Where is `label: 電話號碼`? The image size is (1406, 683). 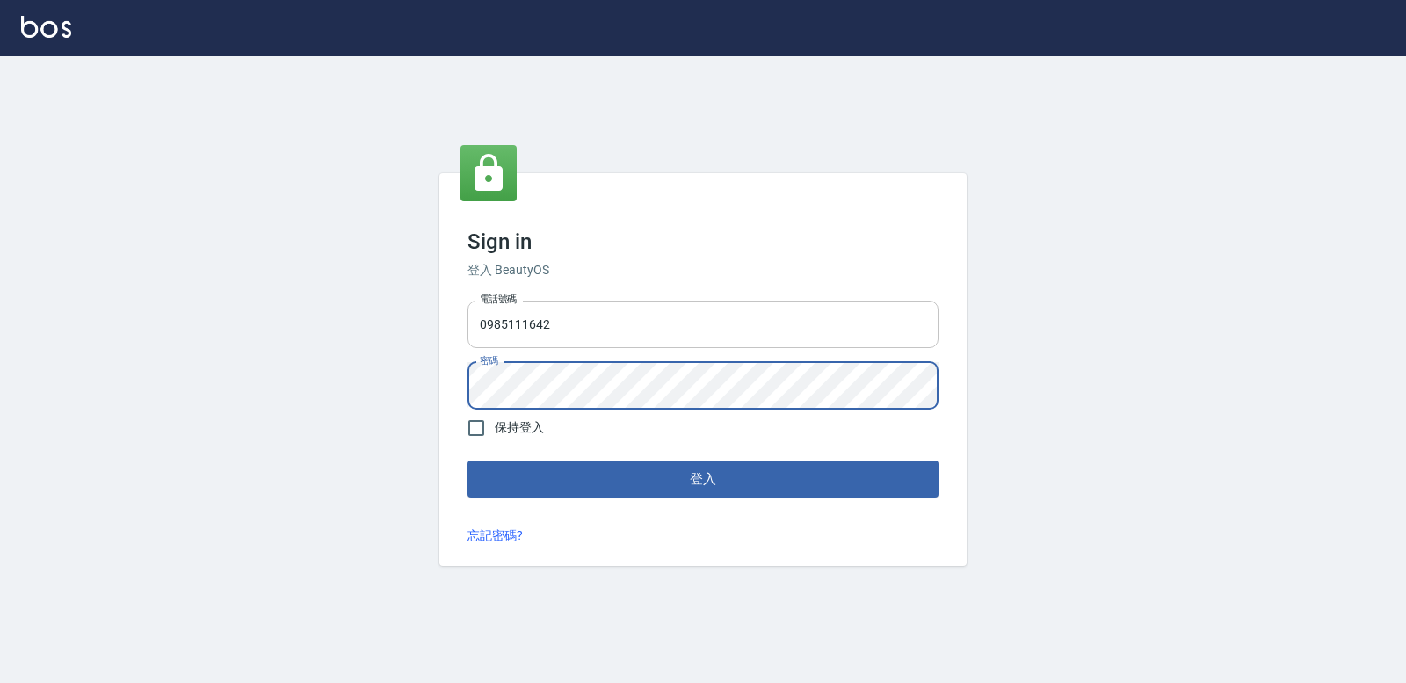 label: 電話號碼 is located at coordinates (498, 299).